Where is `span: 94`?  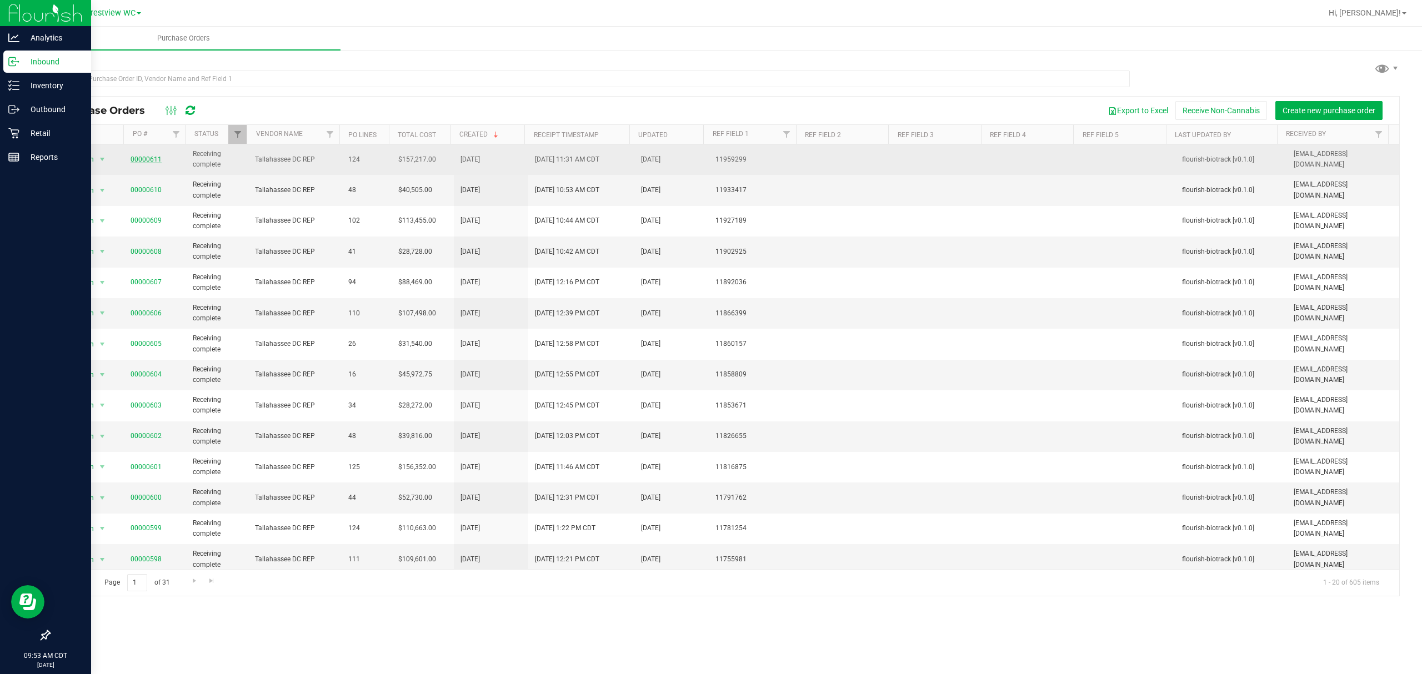
span: 94 is located at coordinates (367, 282).